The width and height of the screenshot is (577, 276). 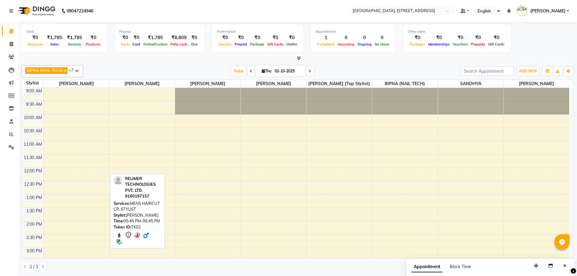 I want to click on span: ADD NEW, so click(x=528, y=71).